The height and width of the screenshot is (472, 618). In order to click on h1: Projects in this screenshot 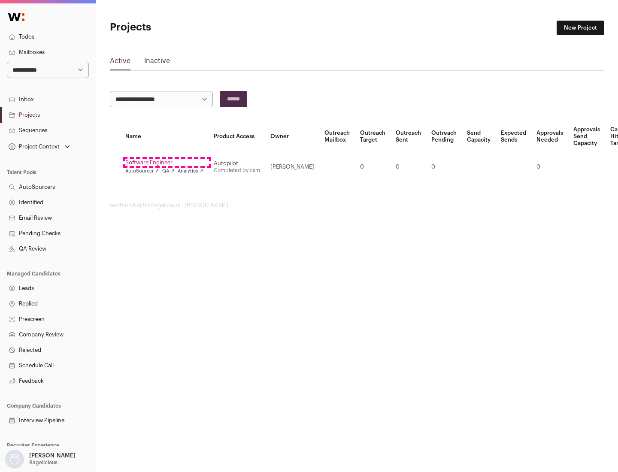, I will do `click(192, 27)`.